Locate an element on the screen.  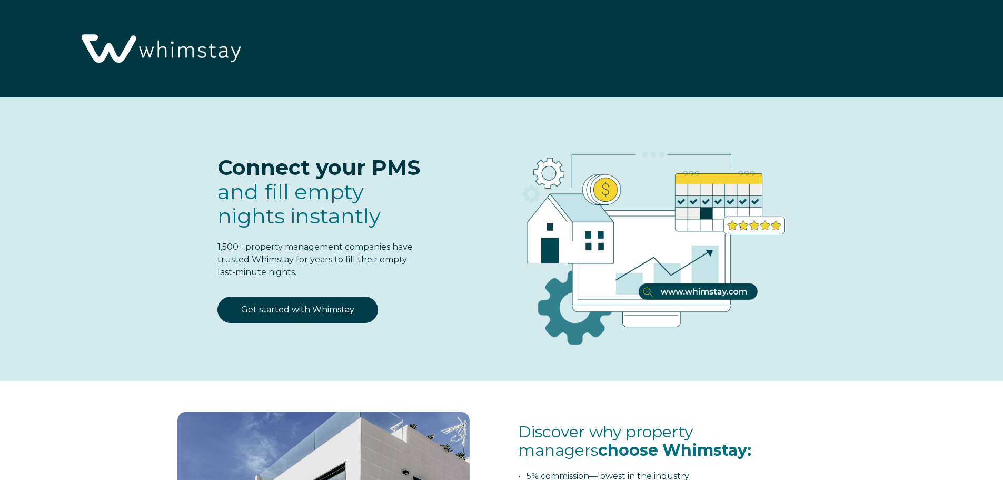
img: Whimstay Logo-02 1 is located at coordinates (160, 50).